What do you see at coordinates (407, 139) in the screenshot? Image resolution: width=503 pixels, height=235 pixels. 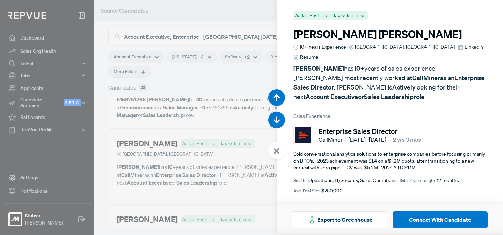 I see `span: 2 yrs 3 mos` at bounding box center [407, 139].